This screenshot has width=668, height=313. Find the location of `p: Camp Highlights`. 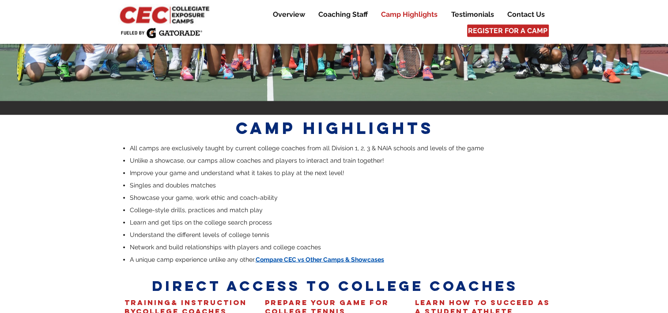

p: Camp Highlights is located at coordinates (410, 15).